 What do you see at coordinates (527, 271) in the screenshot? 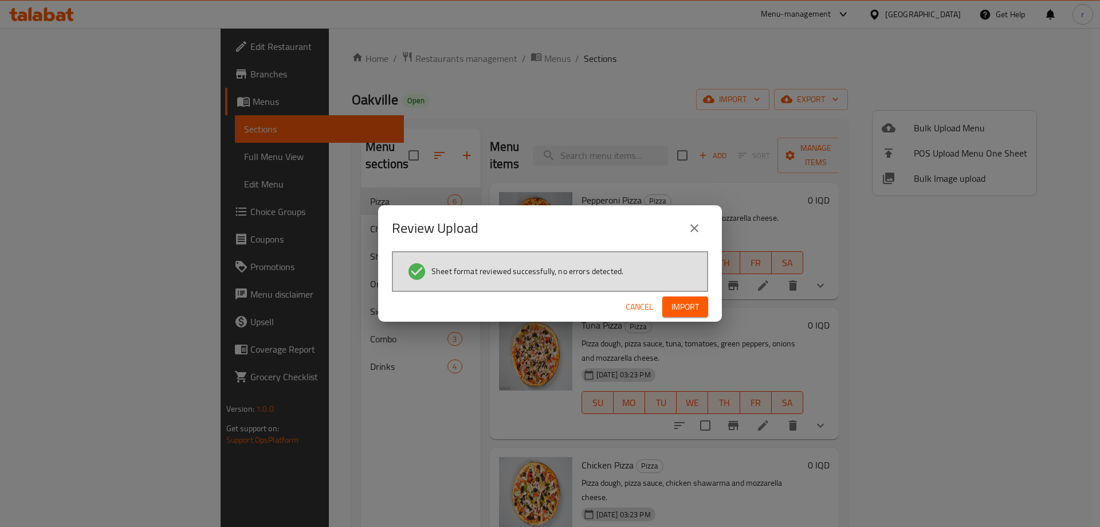
I see `span: Sheet format reviewed successfully, no errors detected.` at bounding box center [527, 271].